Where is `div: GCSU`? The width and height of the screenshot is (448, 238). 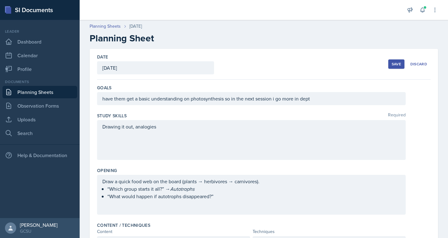
div: GCSU is located at coordinates (39, 231).